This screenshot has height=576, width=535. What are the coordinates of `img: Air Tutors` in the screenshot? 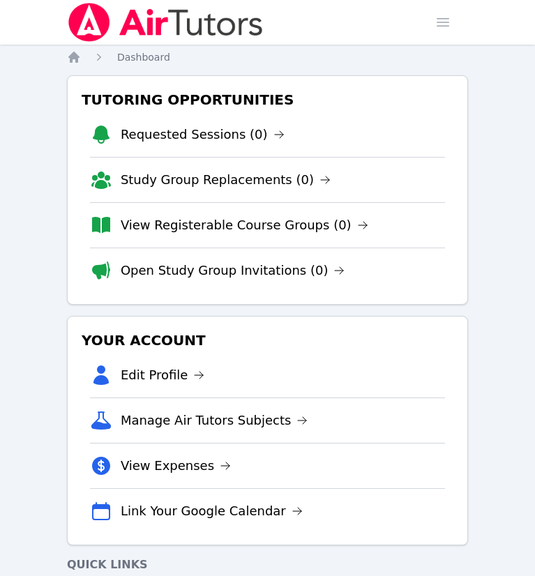 It's located at (165, 22).